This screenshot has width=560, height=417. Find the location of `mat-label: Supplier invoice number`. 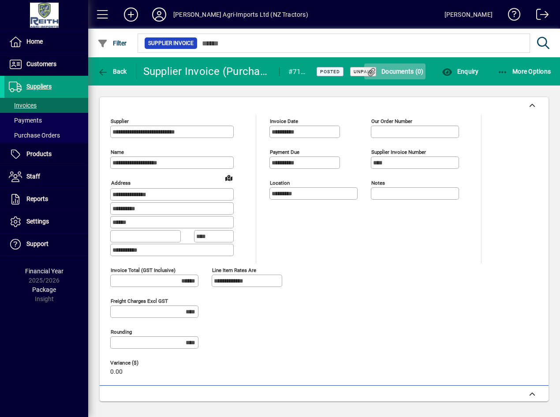

mat-label: Supplier invoice number is located at coordinates (398, 152).